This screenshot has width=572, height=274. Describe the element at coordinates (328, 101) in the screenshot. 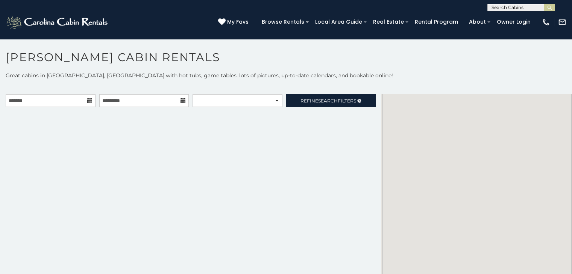

I see `span: Search` at that location.